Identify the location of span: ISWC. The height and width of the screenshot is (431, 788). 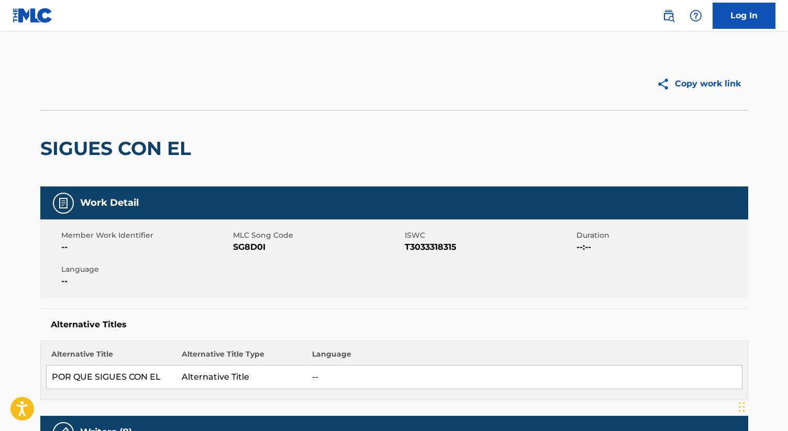
(489, 235).